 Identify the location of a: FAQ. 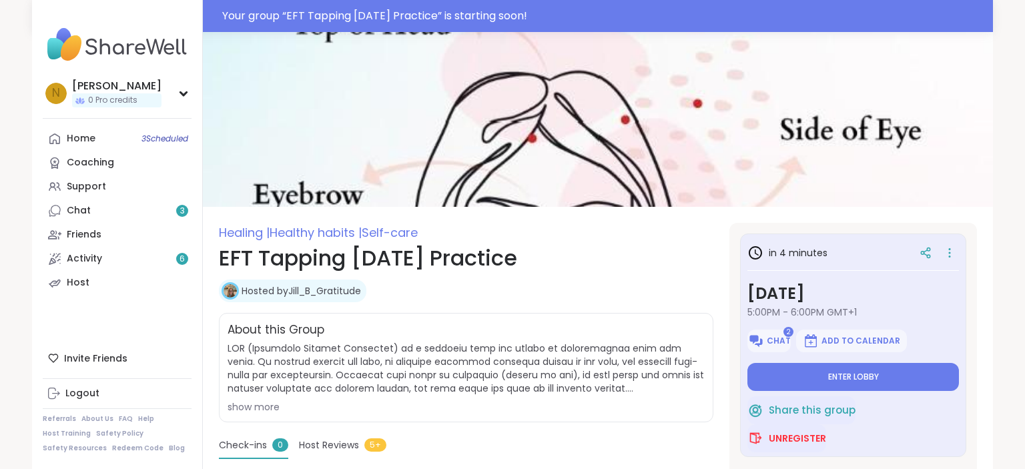
(125, 419).